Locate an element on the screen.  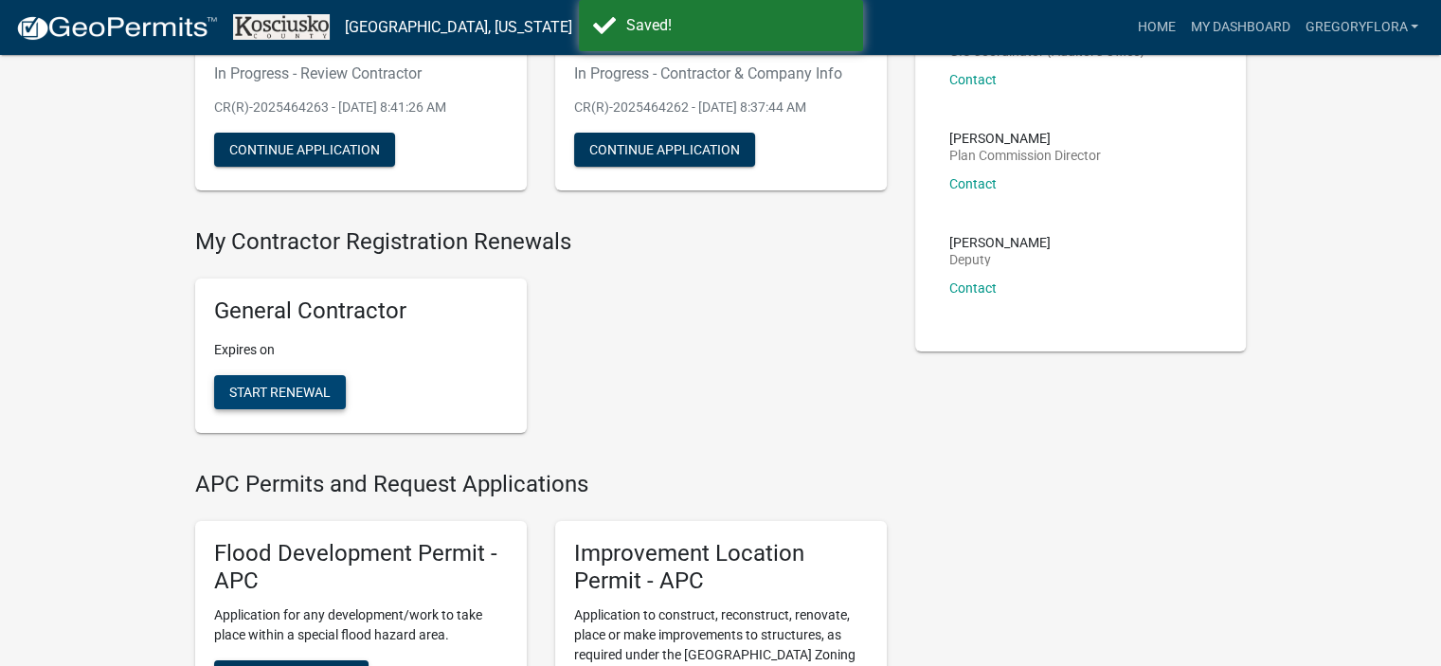
h4: APC Permits and Request Applications is located at coordinates (541, 484).